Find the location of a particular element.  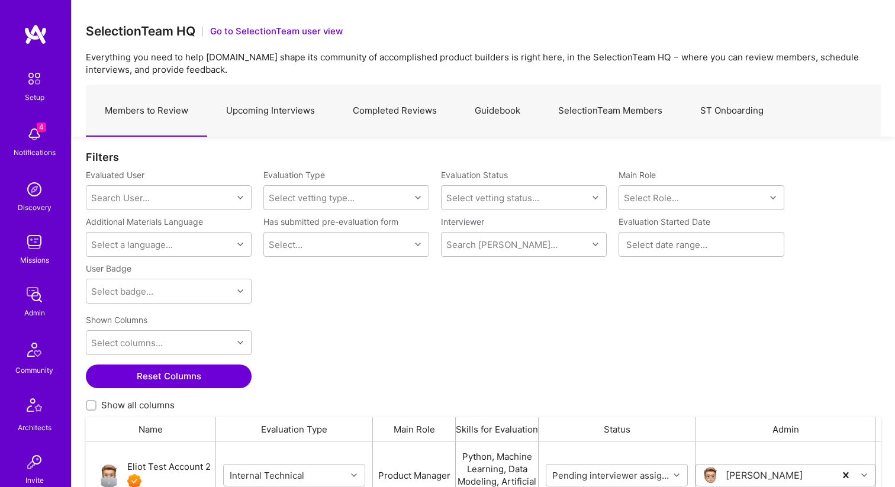

div: Name is located at coordinates (151, 429).